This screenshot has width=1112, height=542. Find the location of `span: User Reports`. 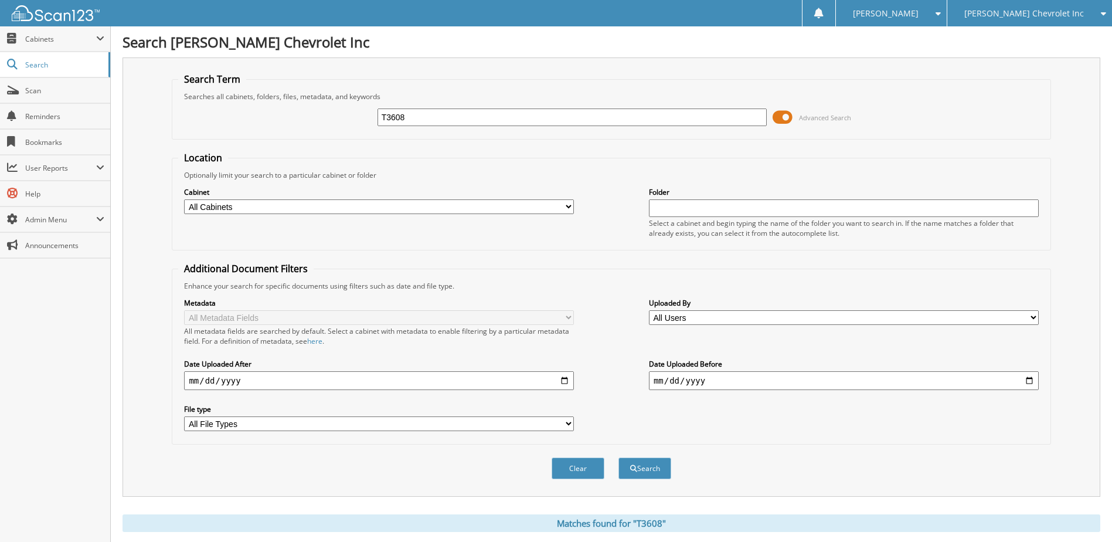

span: User Reports is located at coordinates (60, 168).